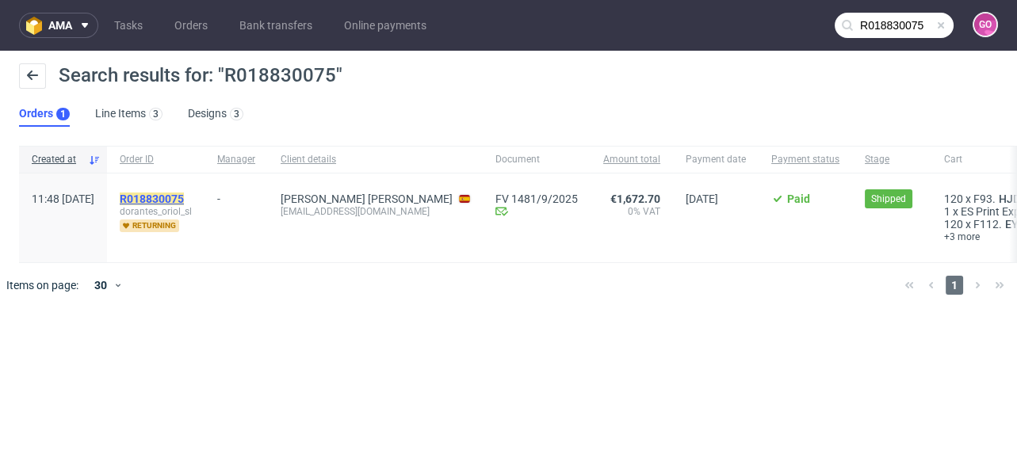 The width and height of the screenshot is (1017, 465). I want to click on span: Document, so click(537, 159).